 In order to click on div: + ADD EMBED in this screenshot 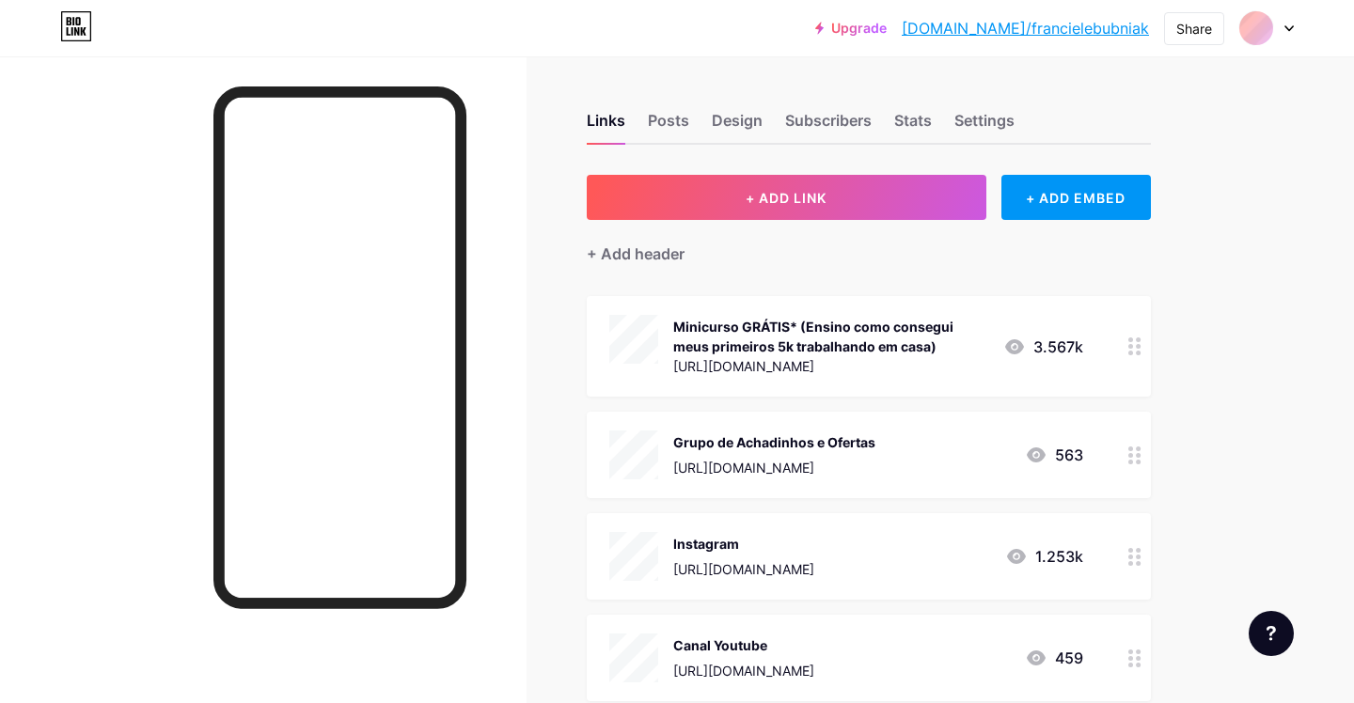, I will do `click(1075, 197)`.